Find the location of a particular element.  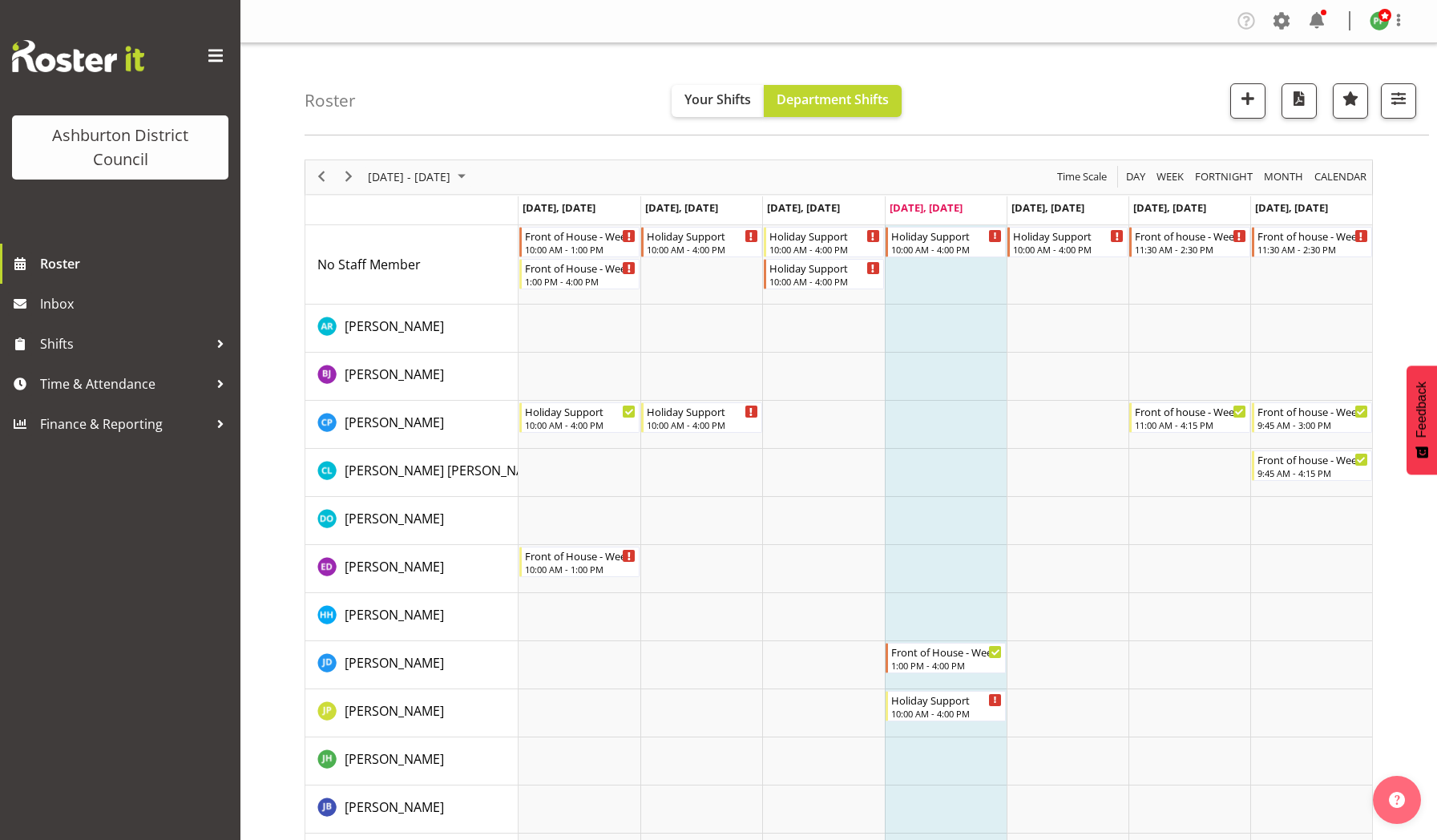

td: Denise O'Halloran resource is located at coordinates (411, 520).